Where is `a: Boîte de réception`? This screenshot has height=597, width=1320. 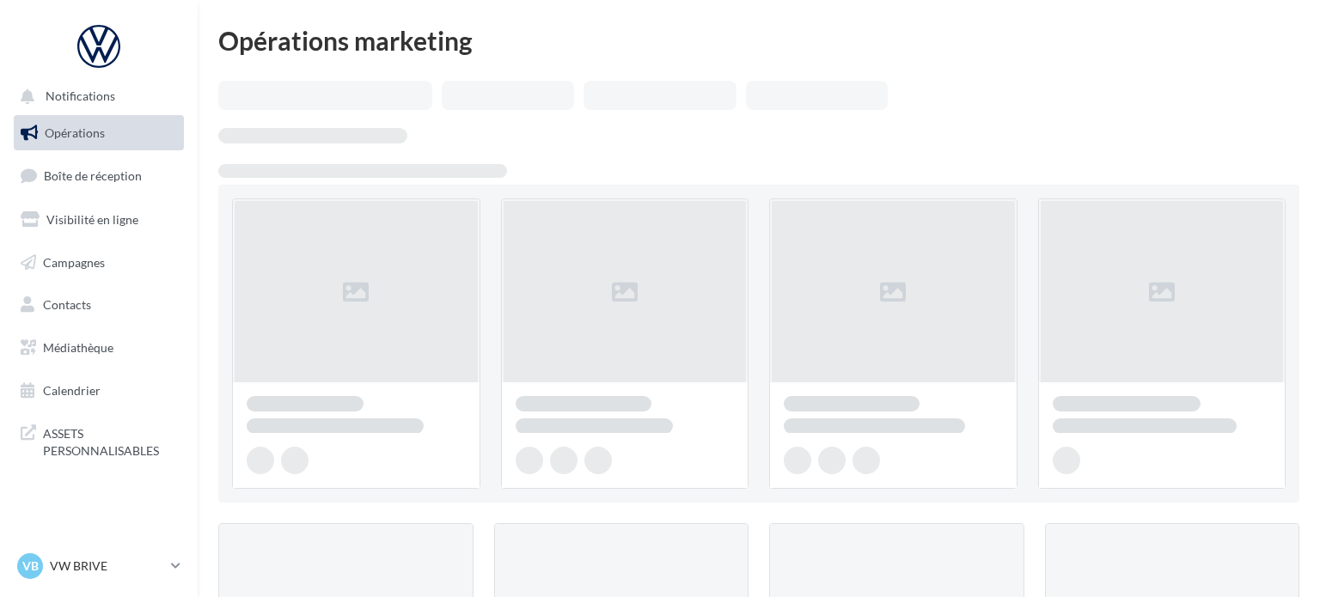 a: Boîte de réception is located at coordinates (99, 175).